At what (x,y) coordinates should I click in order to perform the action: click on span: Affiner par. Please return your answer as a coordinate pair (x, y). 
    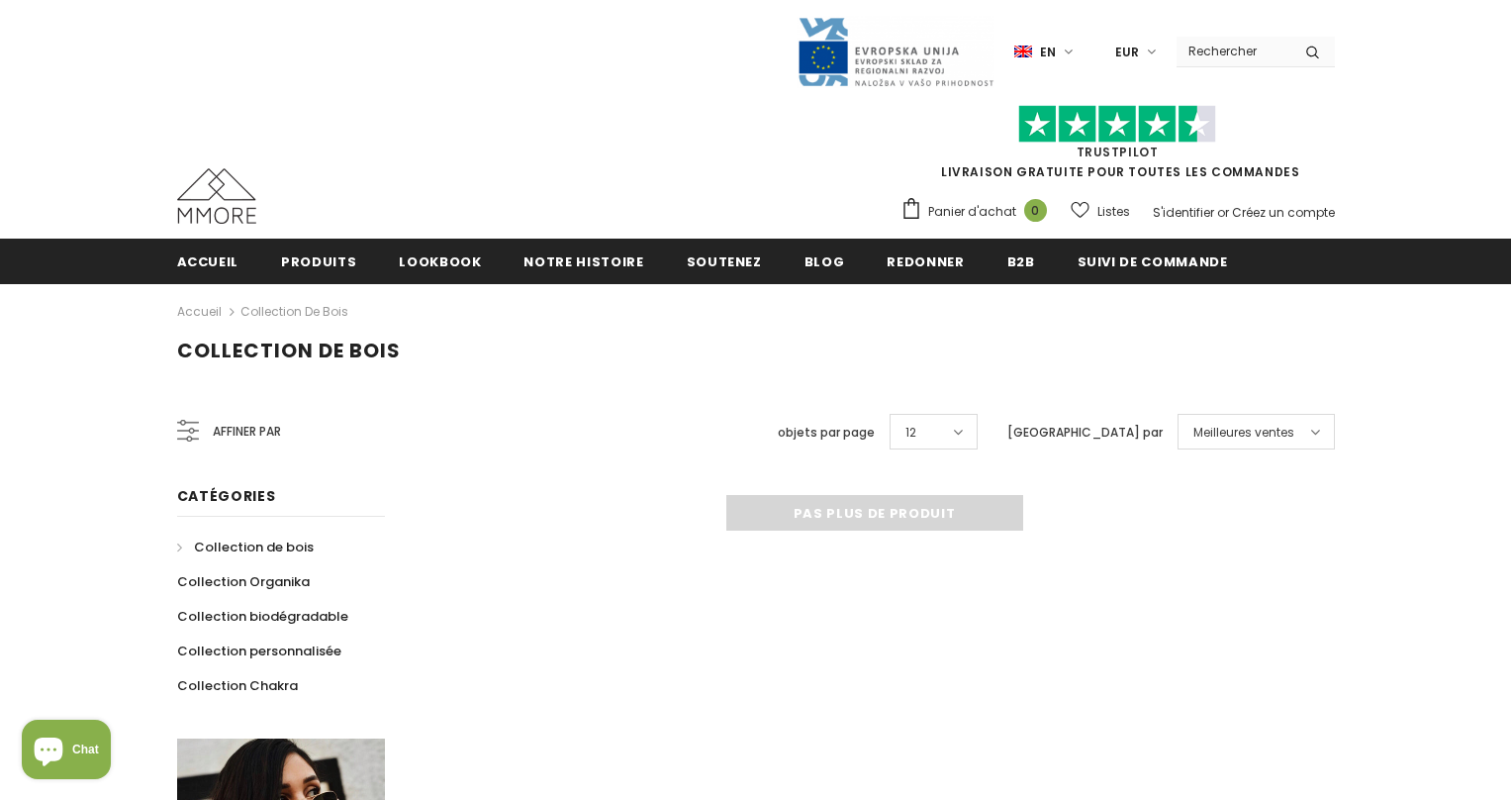
    Looking at the image, I should click on (246, 431).